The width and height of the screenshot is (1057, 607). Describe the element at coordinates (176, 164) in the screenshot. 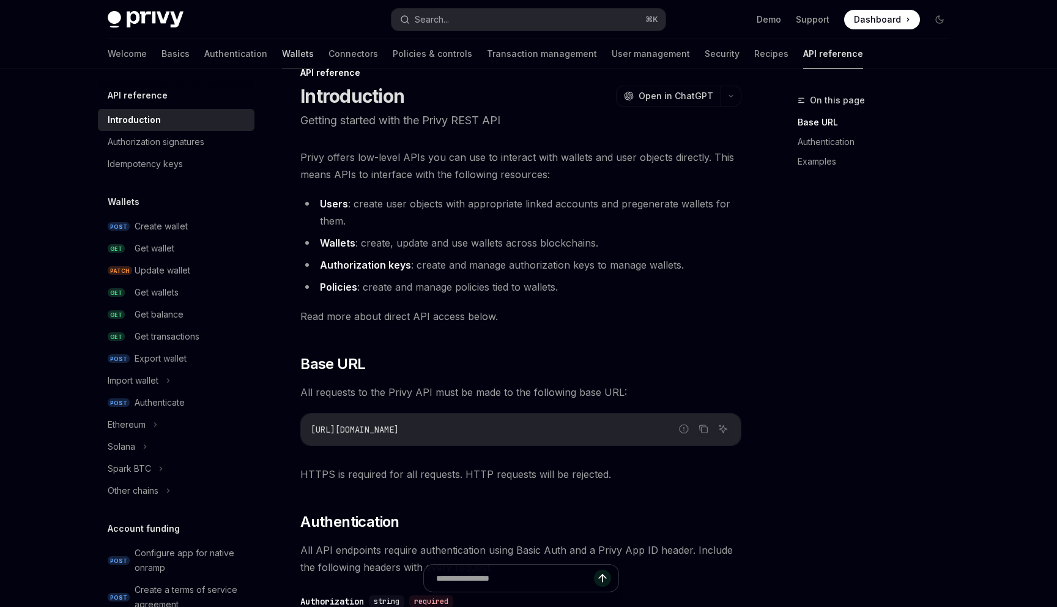

I see `a: Idempotency keys` at that location.